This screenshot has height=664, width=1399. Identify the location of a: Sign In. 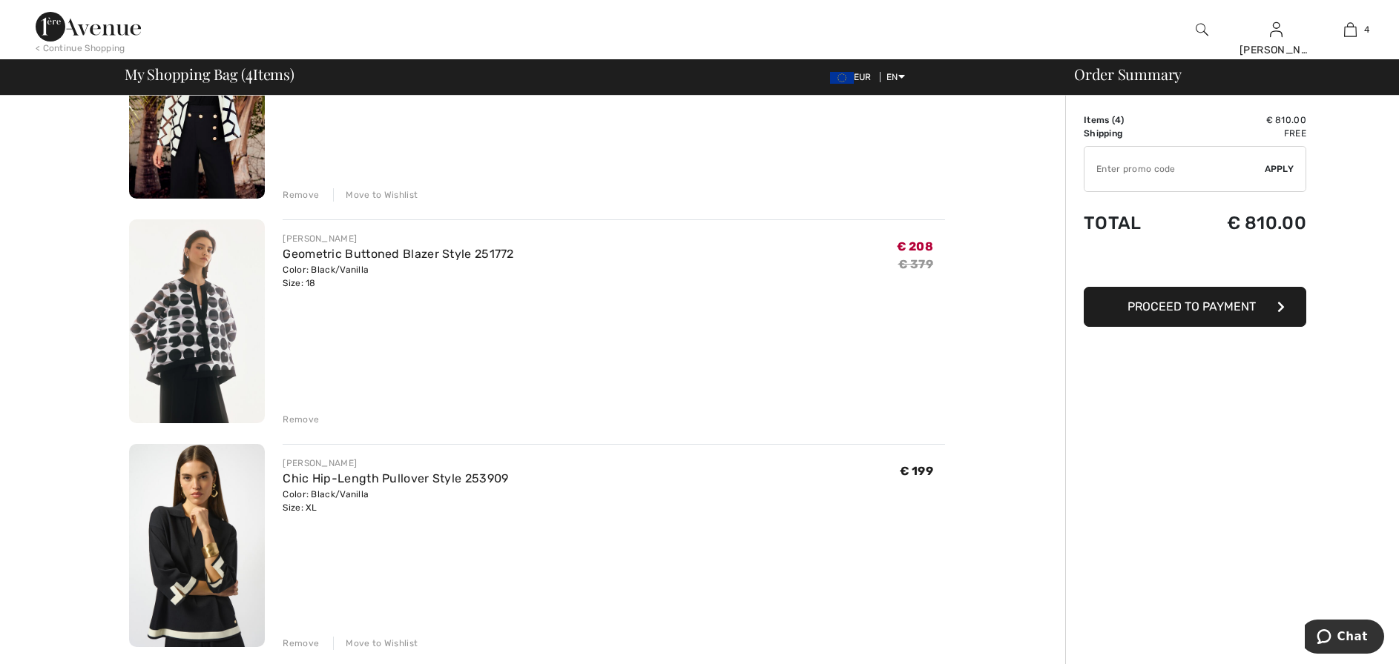
(1276, 29).